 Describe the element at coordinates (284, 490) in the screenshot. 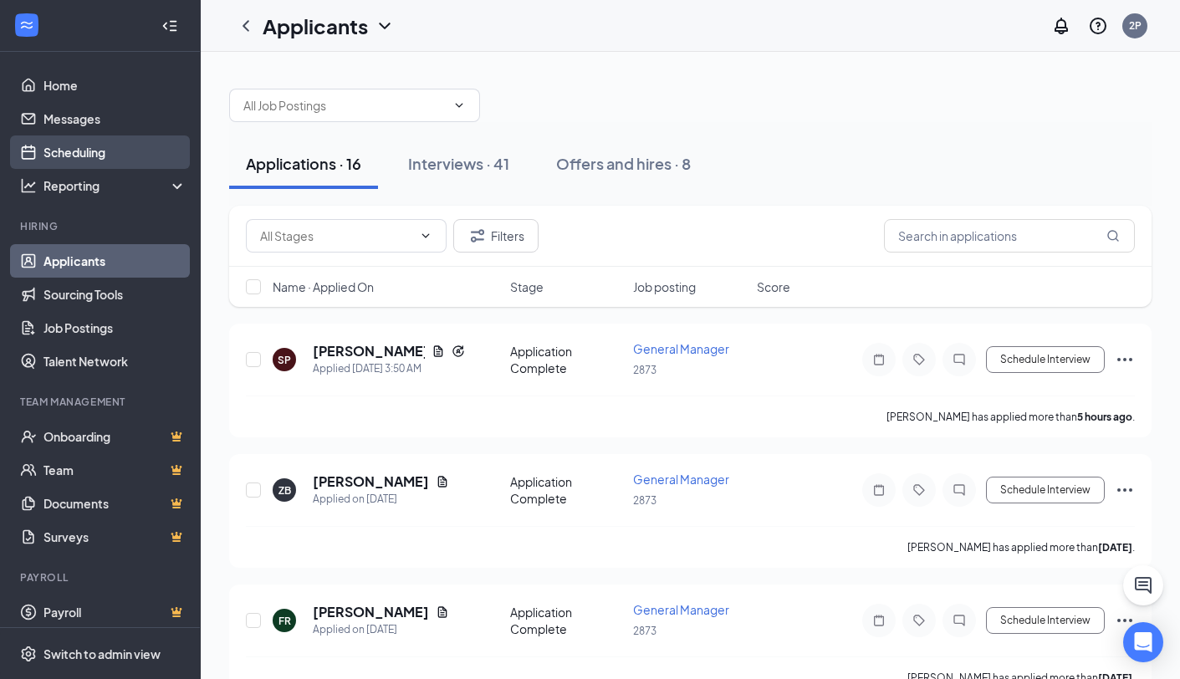

I see `div: ZB` at that location.